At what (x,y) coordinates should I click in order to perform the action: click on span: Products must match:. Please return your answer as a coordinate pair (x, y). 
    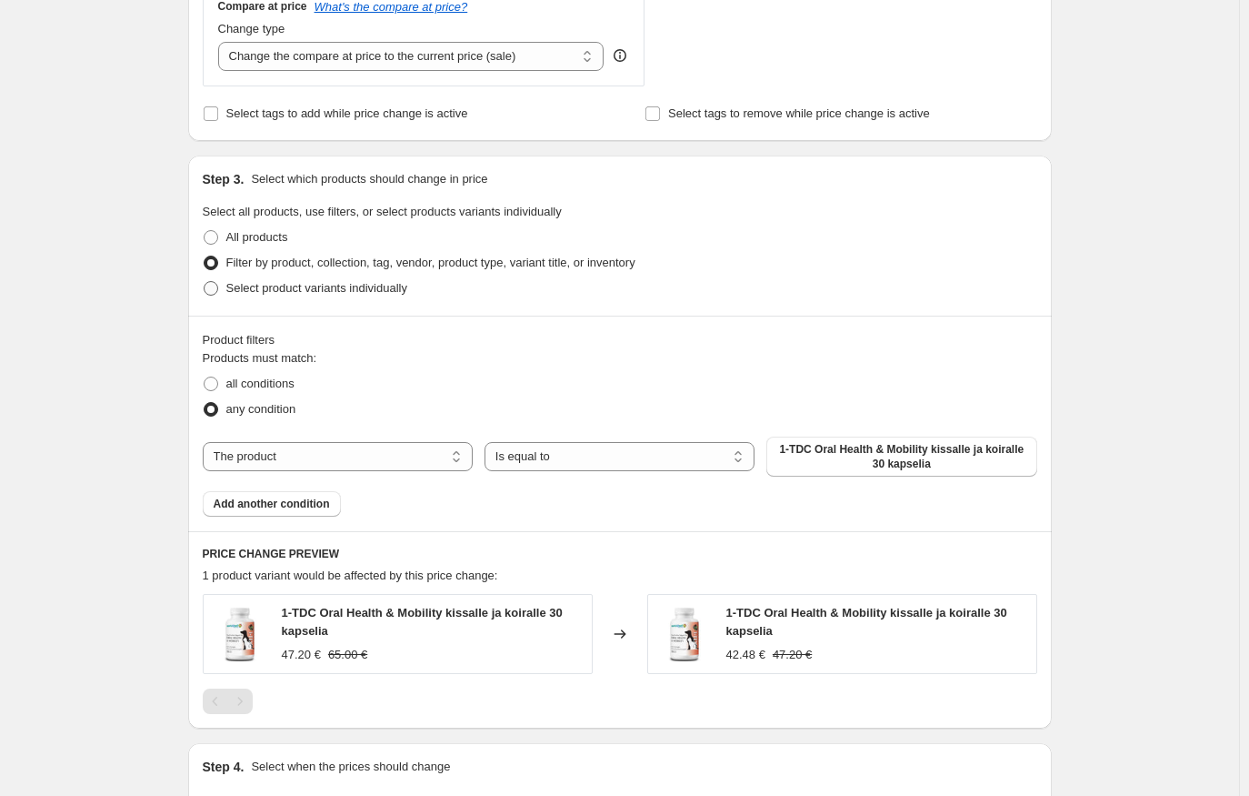
    Looking at the image, I should click on (260, 357).